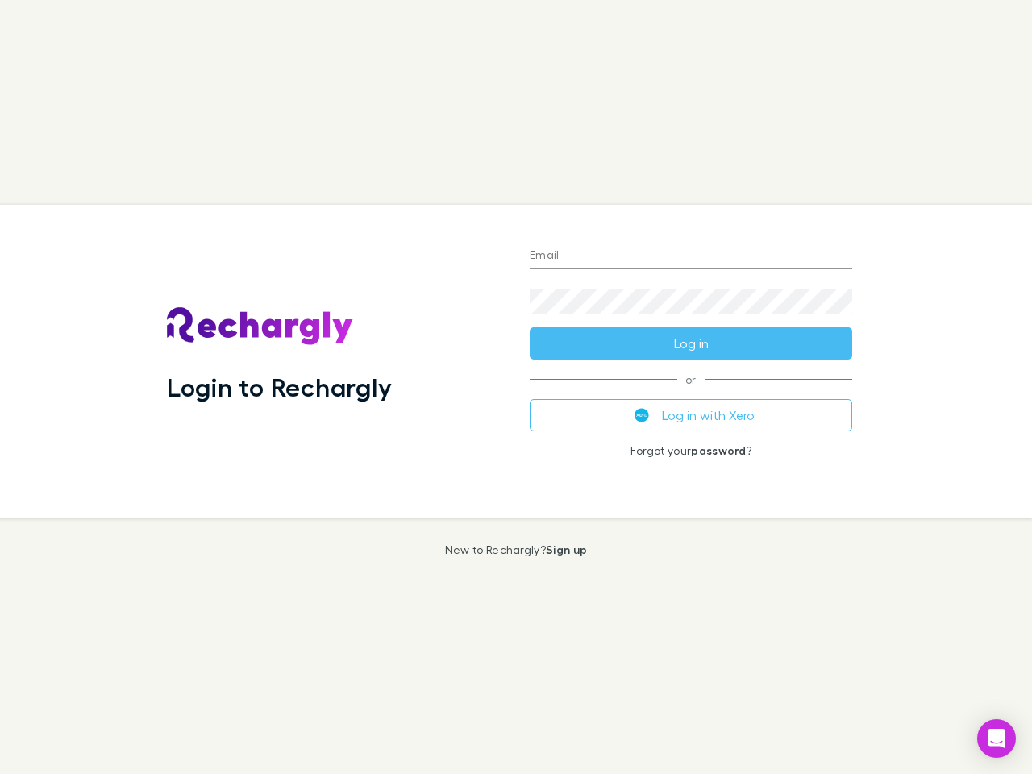  I want to click on a: password, so click(719, 450).